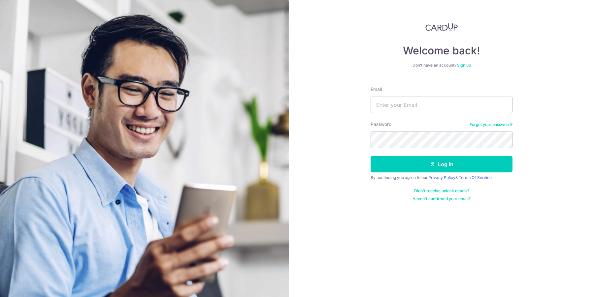 The image size is (594, 297). I want to click on button: Log in, so click(442, 164).